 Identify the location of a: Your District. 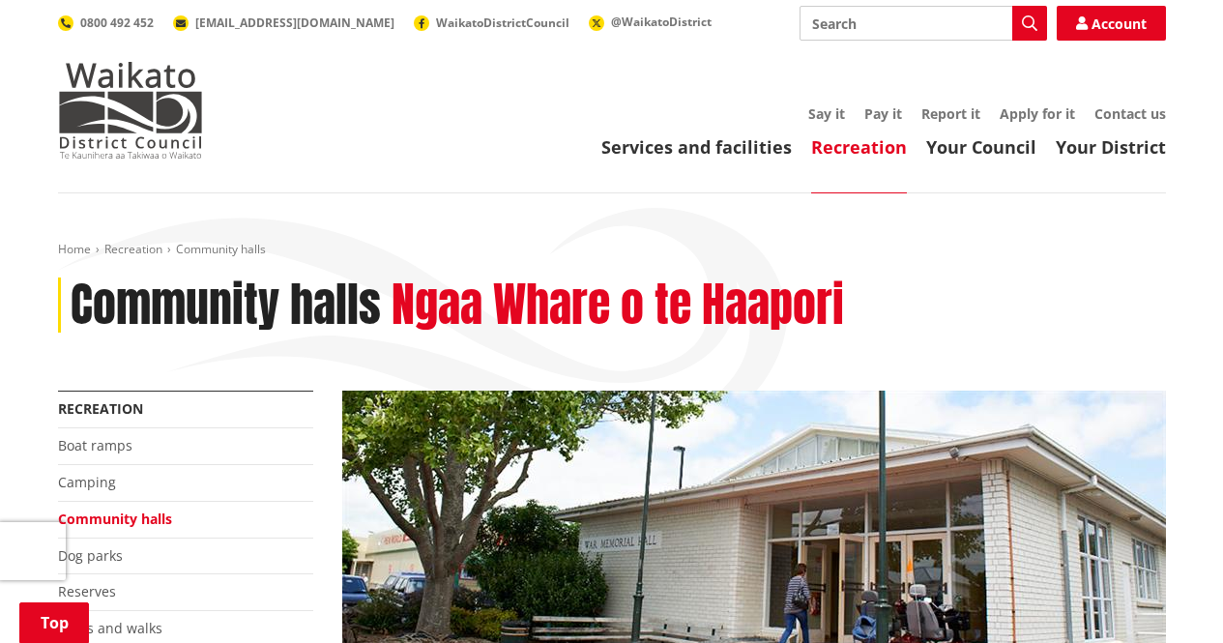
(1111, 147).